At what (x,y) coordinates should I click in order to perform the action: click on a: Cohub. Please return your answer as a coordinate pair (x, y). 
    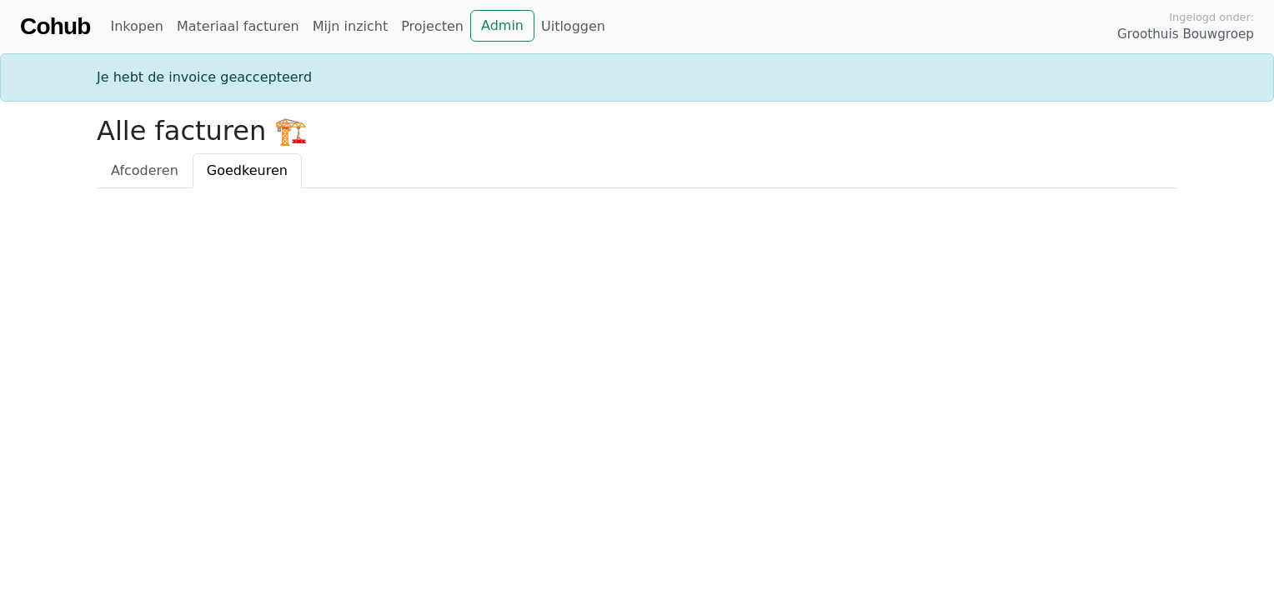
    Looking at the image, I should click on (55, 27).